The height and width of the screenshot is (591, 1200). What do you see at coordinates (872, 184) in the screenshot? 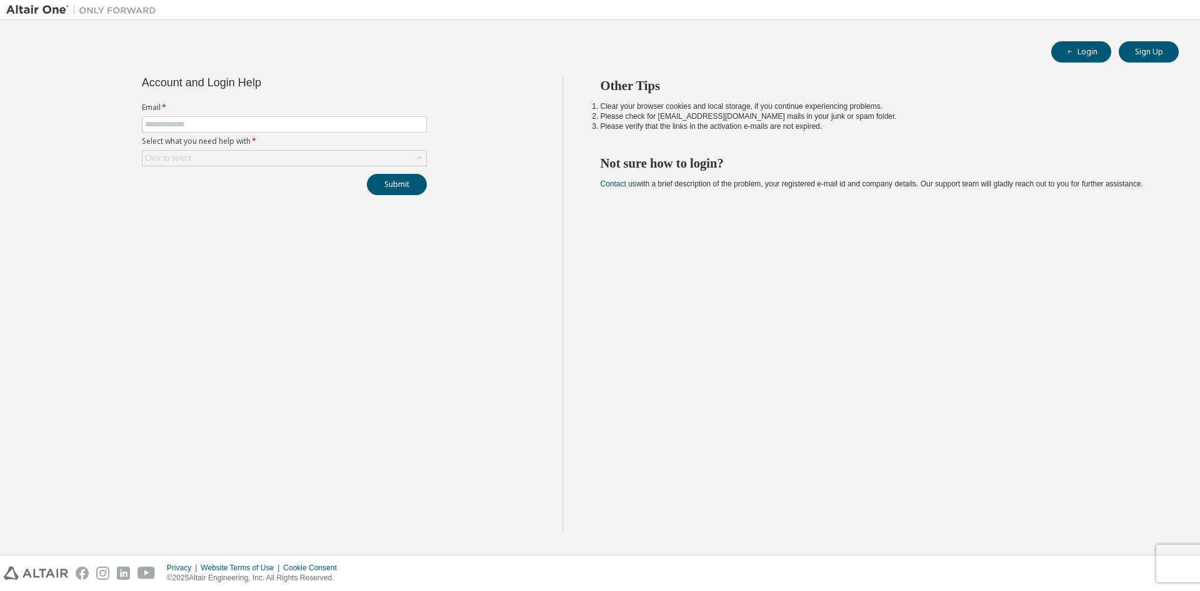
I see `span: with a brief description of the problem, your registered e-mail id and company details. Our suppo...` at bounding box center [872, 184].